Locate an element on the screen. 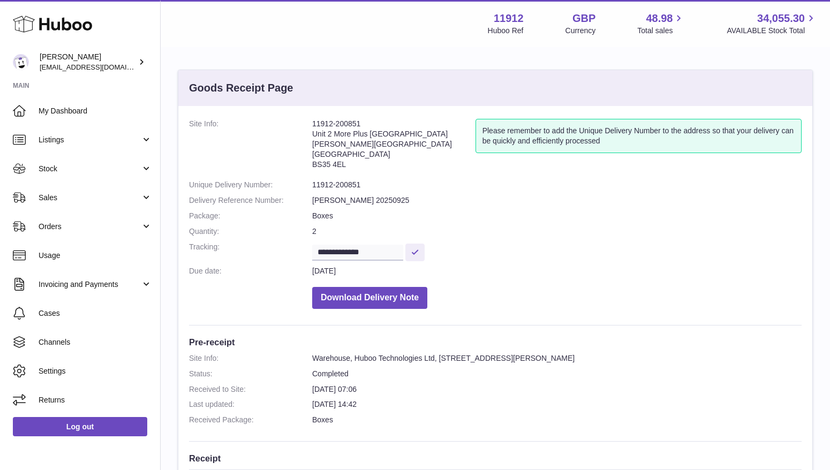 This screenshot has width=830, height=470. span: Returns is located at coordinates (95, 400).